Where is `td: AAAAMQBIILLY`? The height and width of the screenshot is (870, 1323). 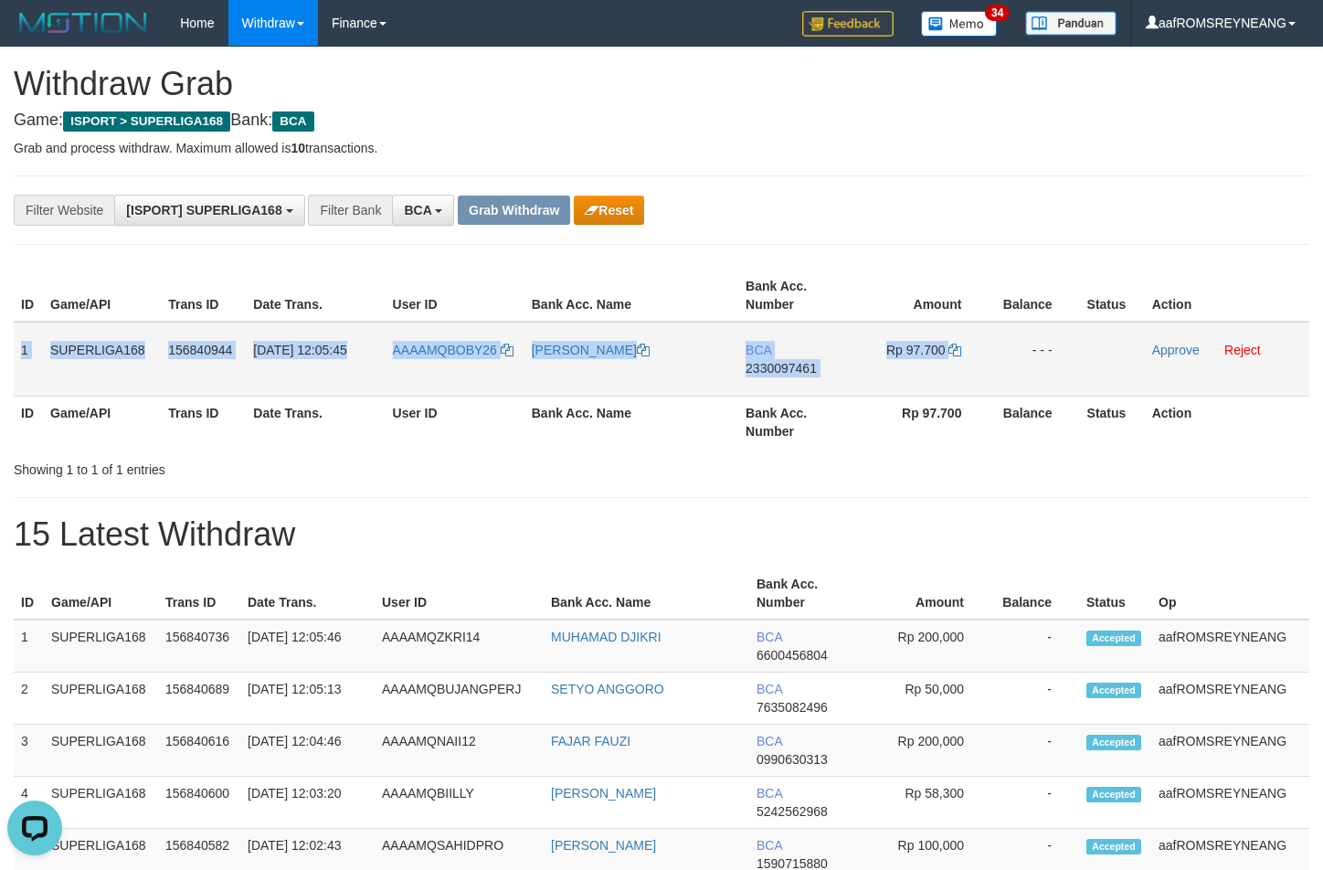
td: AAAAMQBIILLY is located at coordinates (459, 802).